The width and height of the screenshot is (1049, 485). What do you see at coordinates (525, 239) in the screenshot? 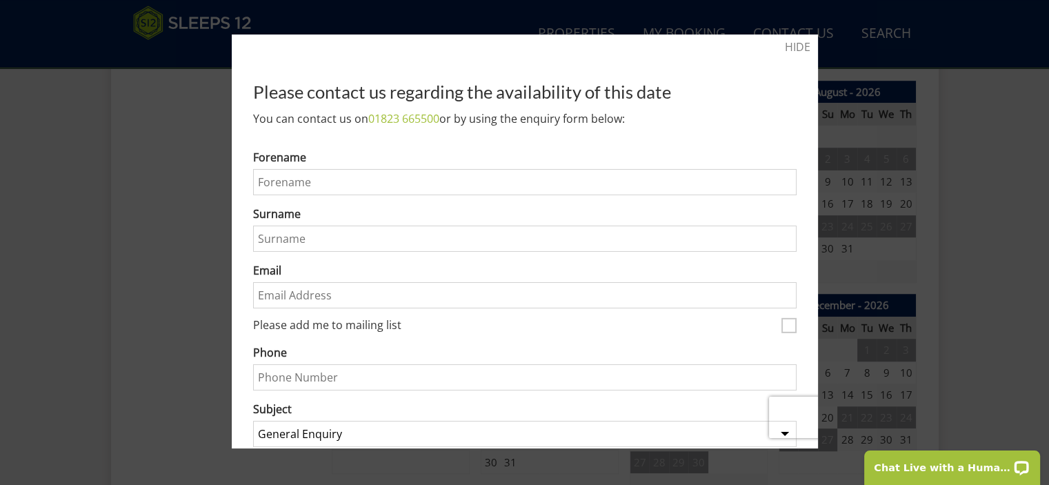
I see `input: Surname` at bounding box center [525, 239].